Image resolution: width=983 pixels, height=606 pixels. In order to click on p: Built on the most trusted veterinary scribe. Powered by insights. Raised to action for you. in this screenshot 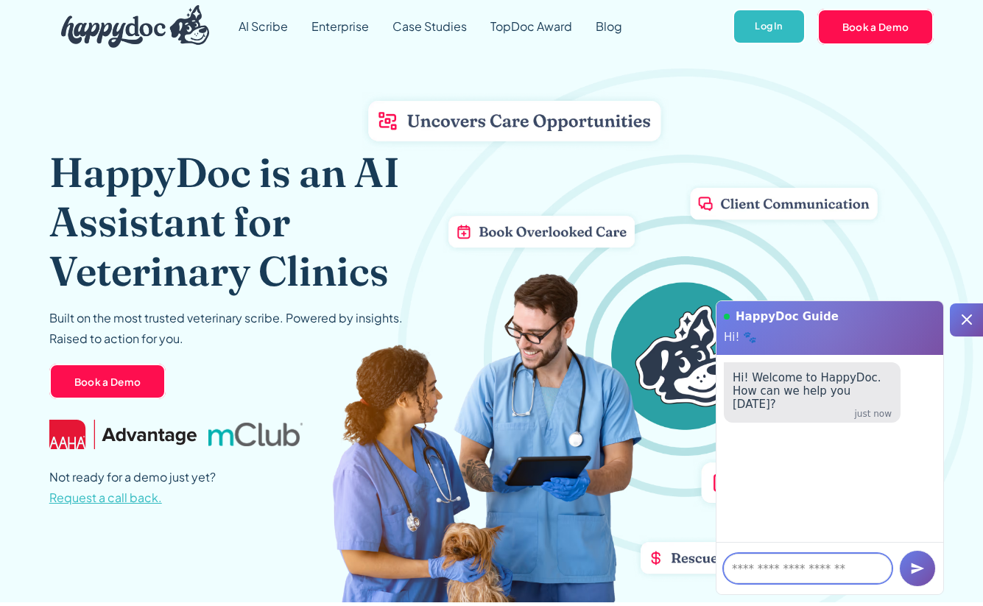, I will do `click(226, 329)`.